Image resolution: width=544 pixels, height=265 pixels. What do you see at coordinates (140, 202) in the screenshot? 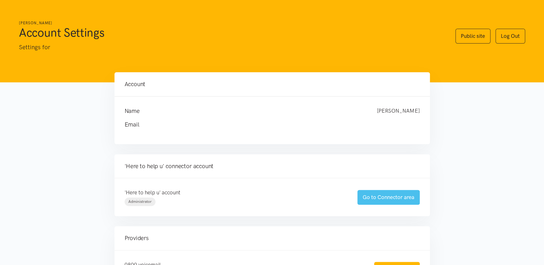
I see `span: Administrator` at bounding box center [140, 202].